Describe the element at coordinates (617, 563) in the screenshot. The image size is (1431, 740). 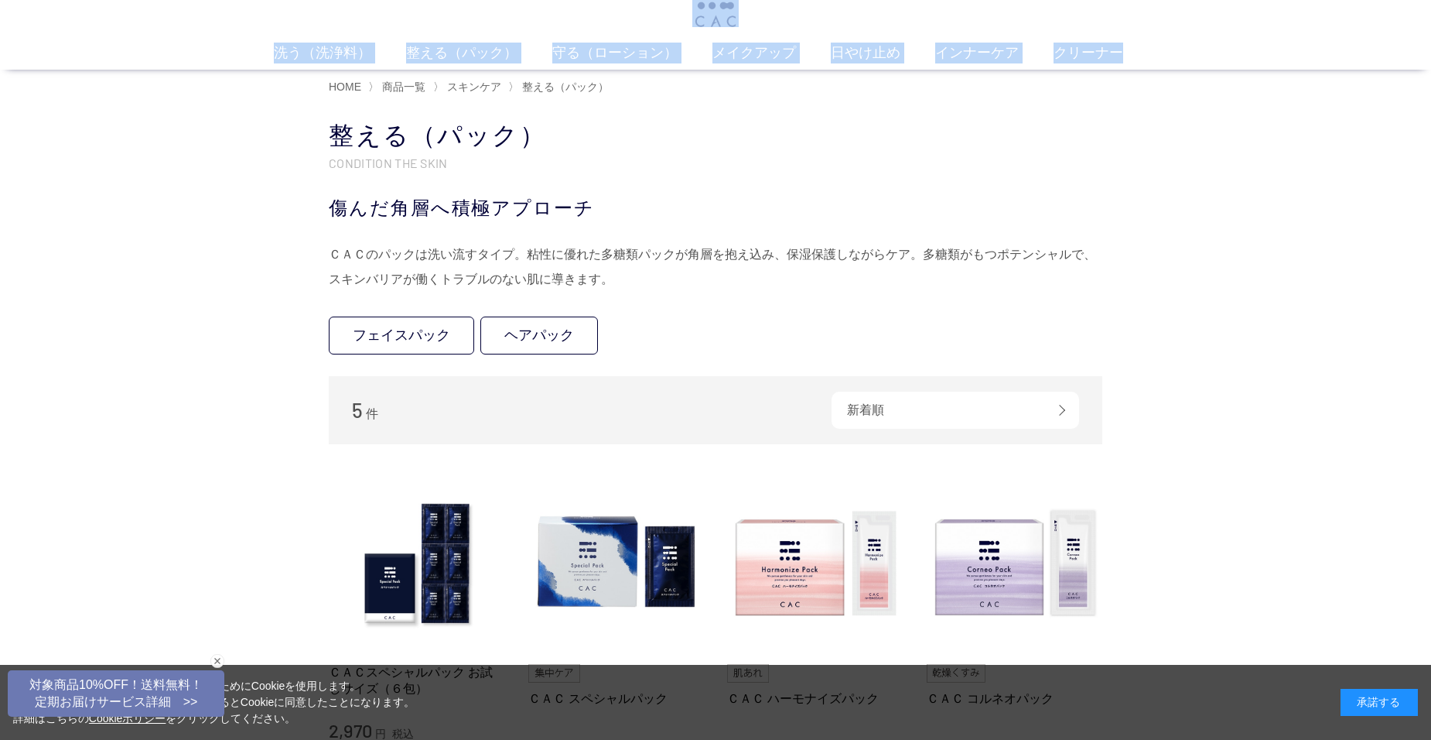
I see `a: ＣＡＣ スペシャルパック` at that location.